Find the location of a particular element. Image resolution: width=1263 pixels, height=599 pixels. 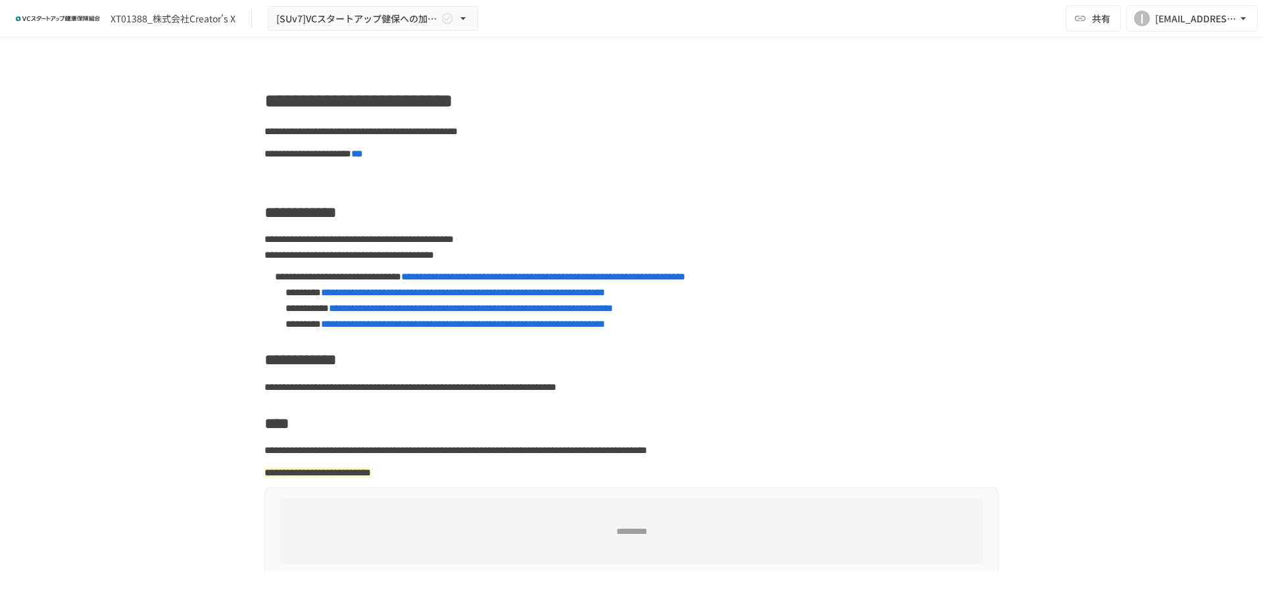

span: 共有 is located at coordinates (1101, 18).